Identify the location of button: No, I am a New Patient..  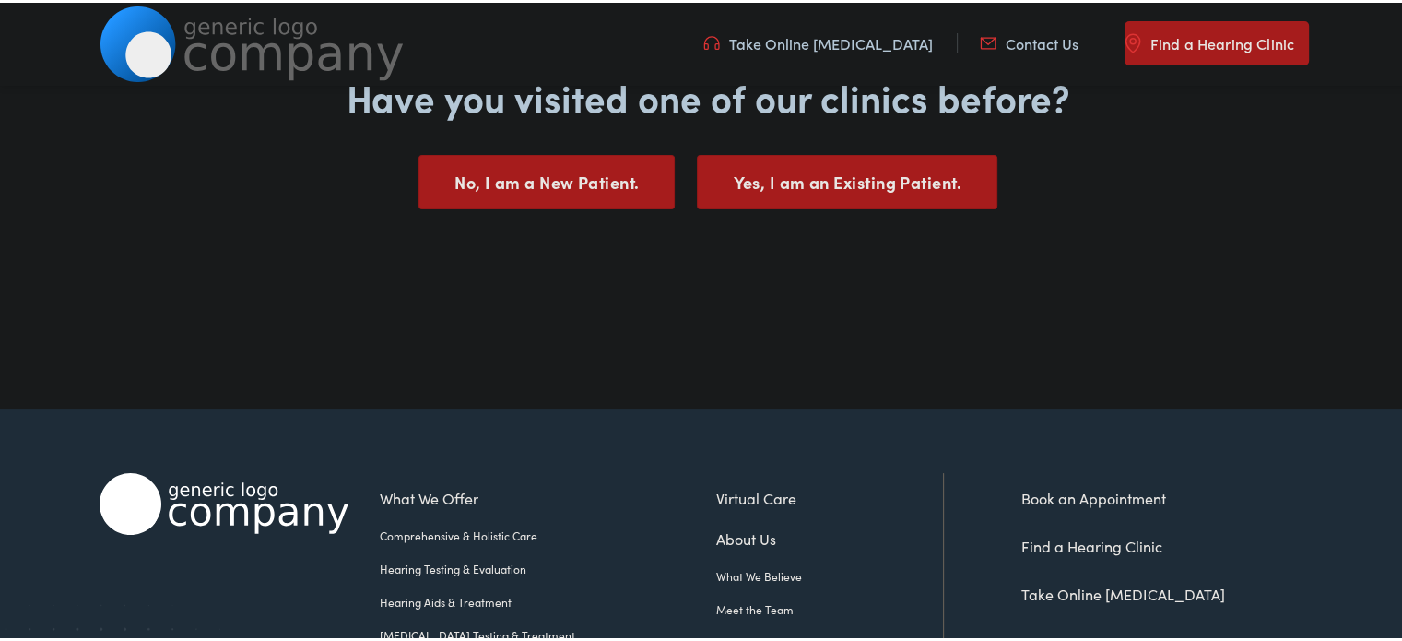
(547, 179).